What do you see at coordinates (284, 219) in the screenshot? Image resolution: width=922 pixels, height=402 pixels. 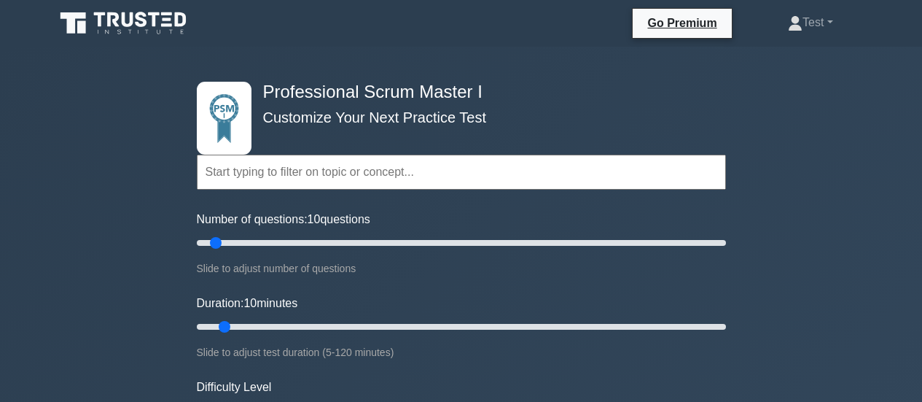 I see `label: Number of questions: questions` at bounding box center [284, 219].